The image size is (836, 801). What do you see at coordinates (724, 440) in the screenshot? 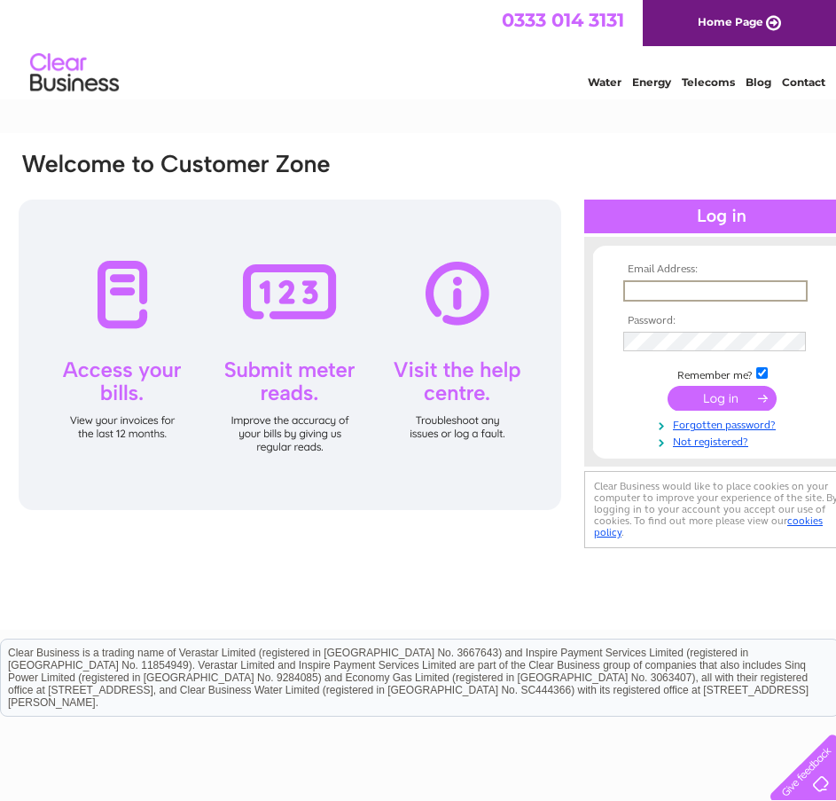
I see `a: Not registered?` at bounding box center [724, 440].